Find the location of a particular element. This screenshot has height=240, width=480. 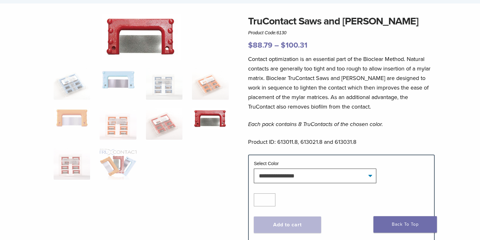

span: Product Code: is located at coordinates (267, 33).